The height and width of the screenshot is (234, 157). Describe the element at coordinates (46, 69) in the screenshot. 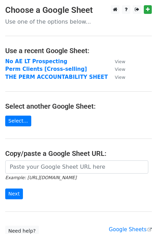

I see `a: Perm Clients [Cross-selling]` at that location.